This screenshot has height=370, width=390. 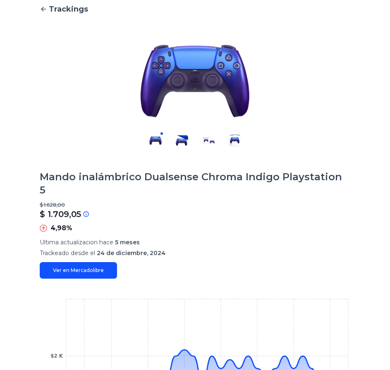 I want to click on span: Trackings, so click(x=68, y=9).